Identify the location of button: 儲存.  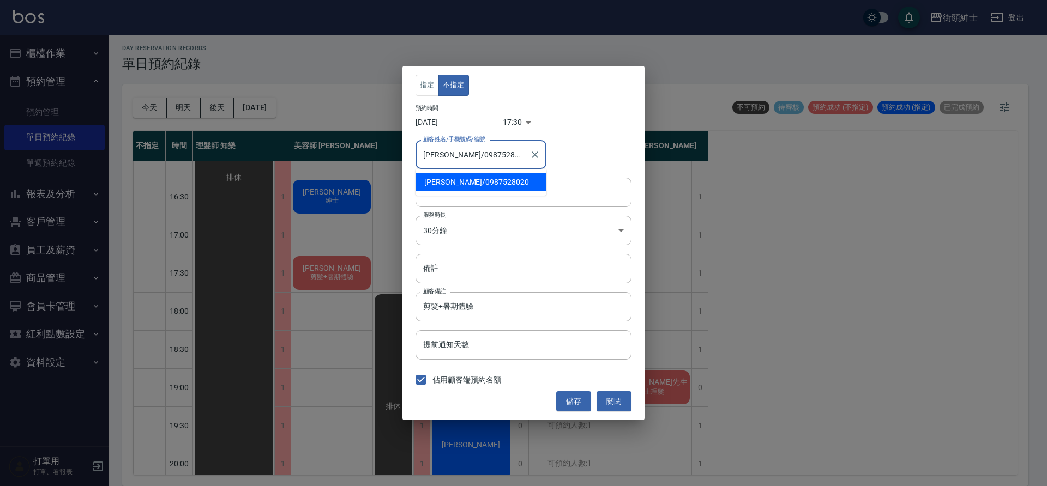
(574, 401).